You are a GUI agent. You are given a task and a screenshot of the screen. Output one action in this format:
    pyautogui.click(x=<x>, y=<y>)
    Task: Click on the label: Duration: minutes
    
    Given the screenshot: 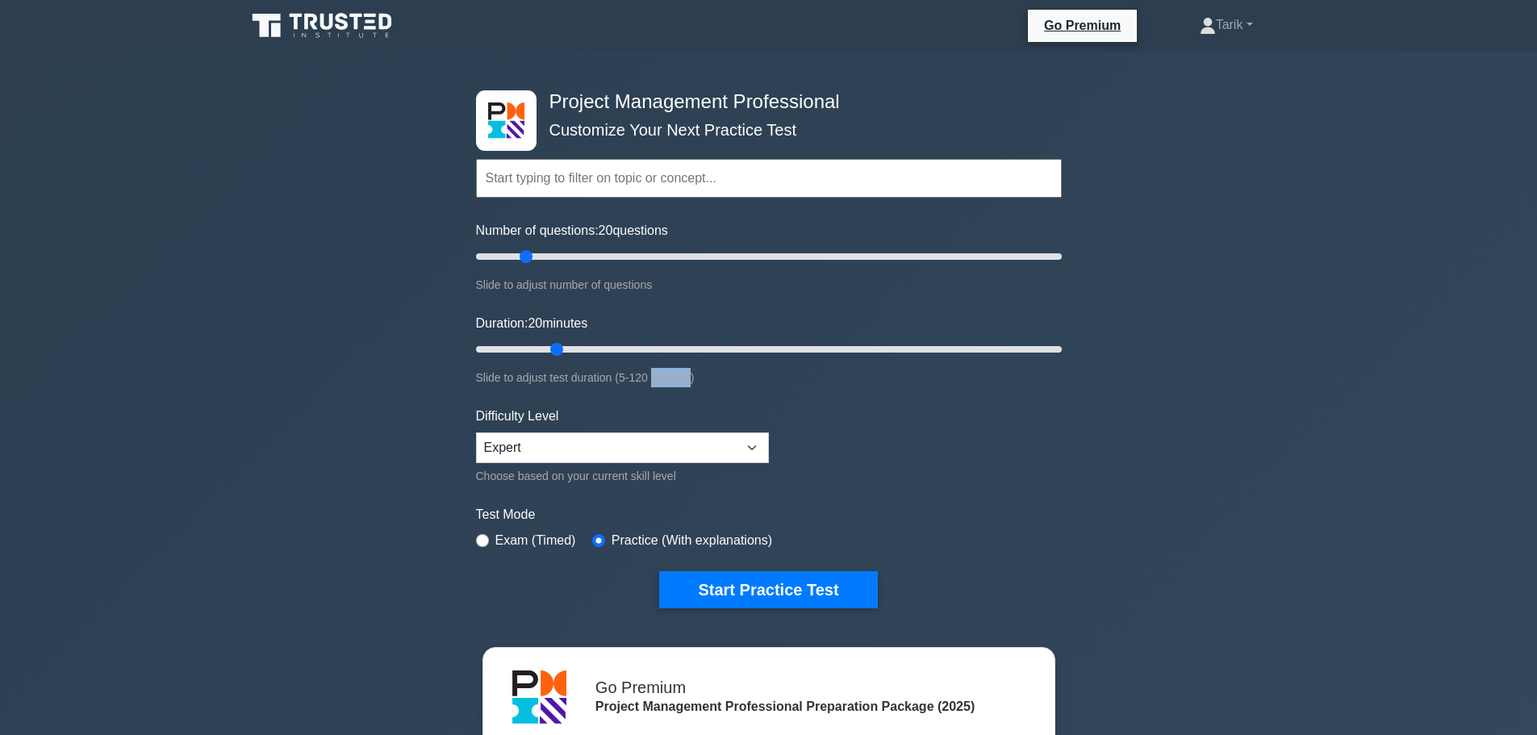 What is the action you would take?
    pyautogui.click(x=532, y=324)
    